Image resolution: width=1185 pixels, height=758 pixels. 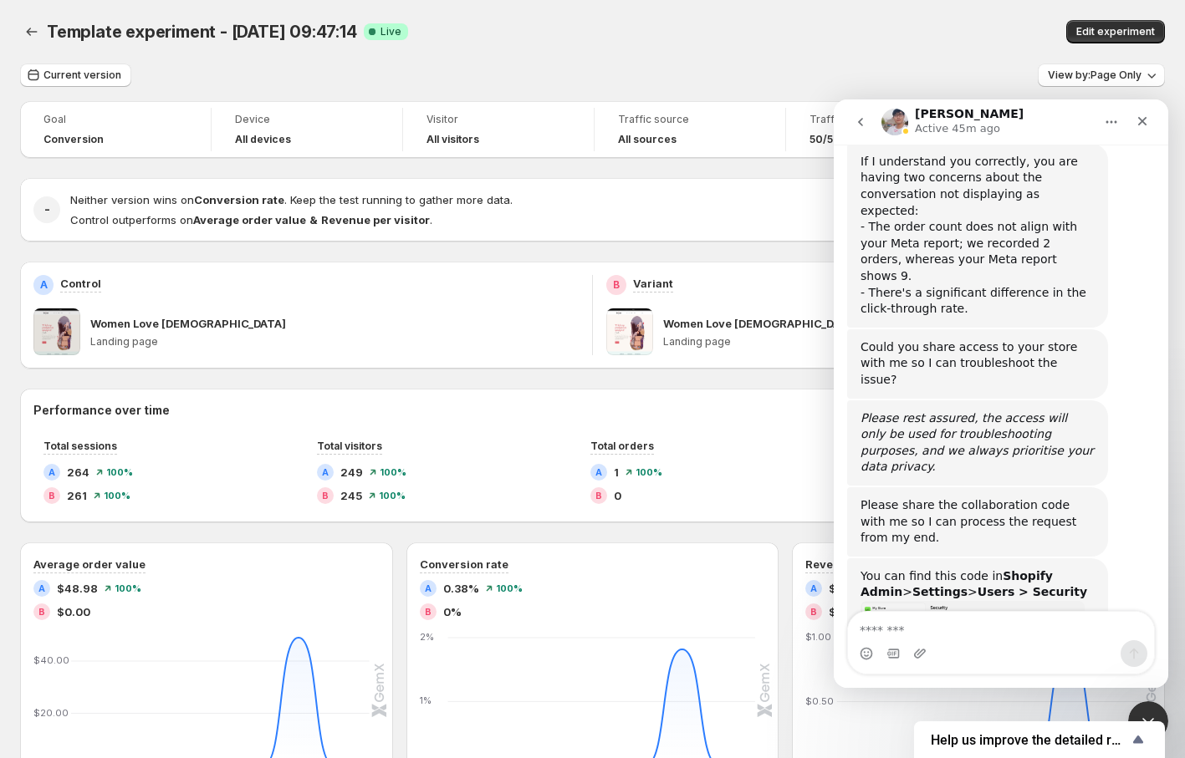 What do you see at coordinates (351, 496) in the screenshot?
I see `span: 245` at bounding box center [351, 496].